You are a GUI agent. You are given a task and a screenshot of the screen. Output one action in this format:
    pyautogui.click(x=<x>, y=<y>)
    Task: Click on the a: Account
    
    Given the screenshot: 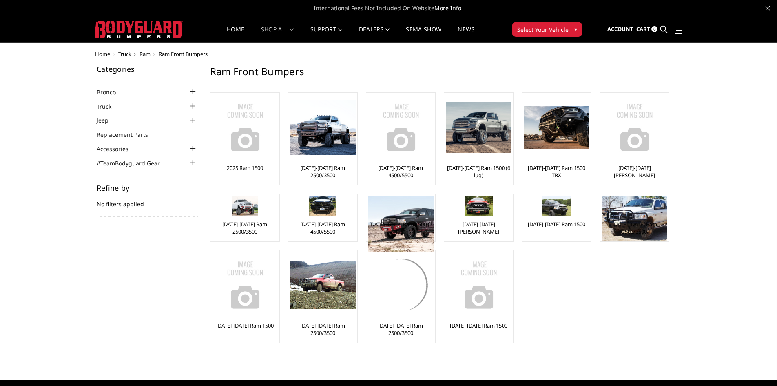 What is the action you would take?
    pyautogui.click(x=621, y=29)
    